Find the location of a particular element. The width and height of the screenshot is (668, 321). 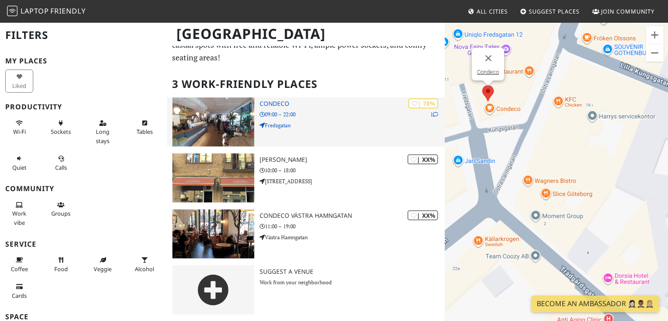

a: Condeco | 78% 1 Condeco 09:00 – 22:00 Fredsgatan is located at coordinates (306, 122).